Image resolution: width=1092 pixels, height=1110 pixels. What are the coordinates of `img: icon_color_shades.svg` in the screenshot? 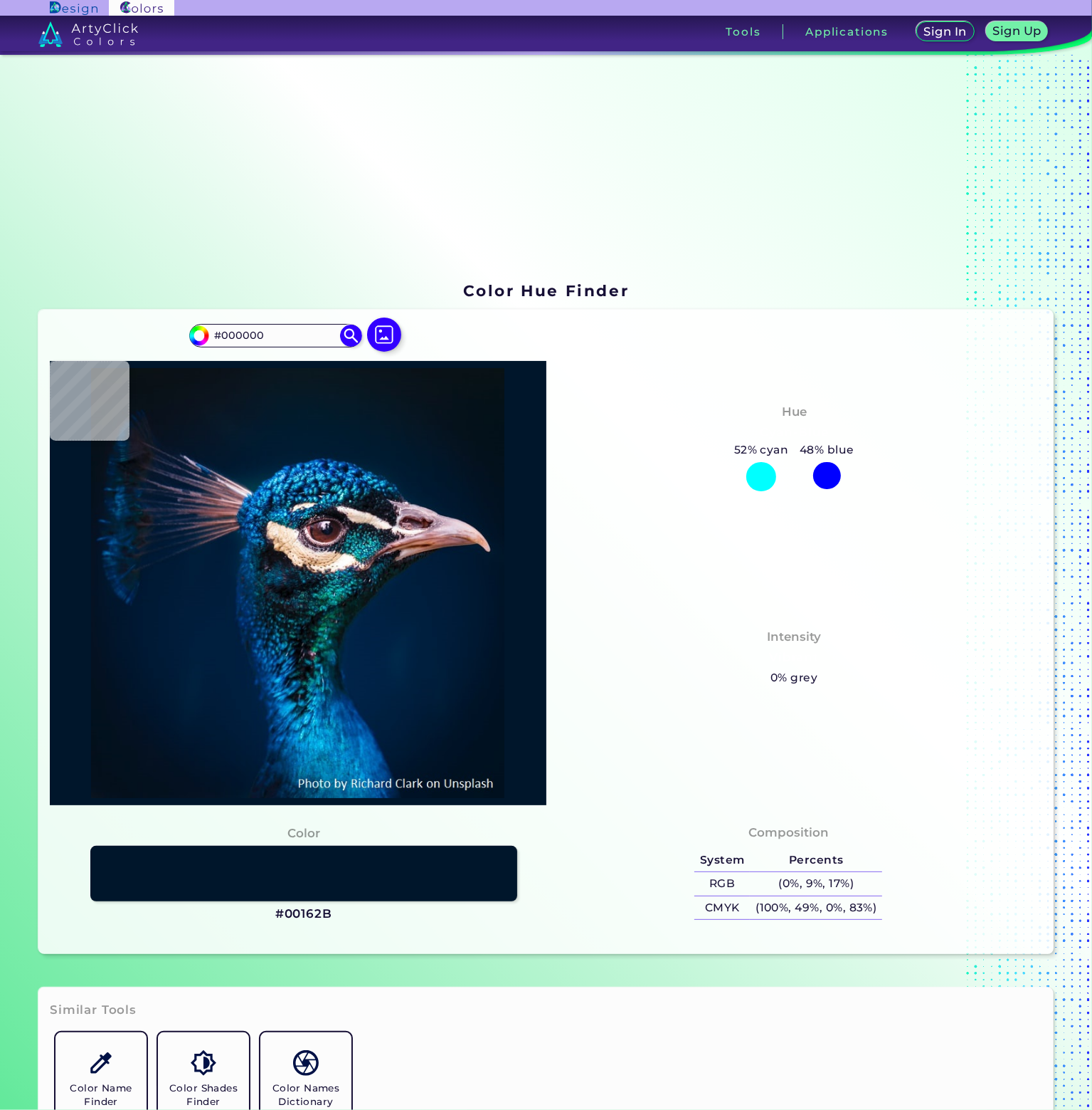 It's located at (203, 1062).